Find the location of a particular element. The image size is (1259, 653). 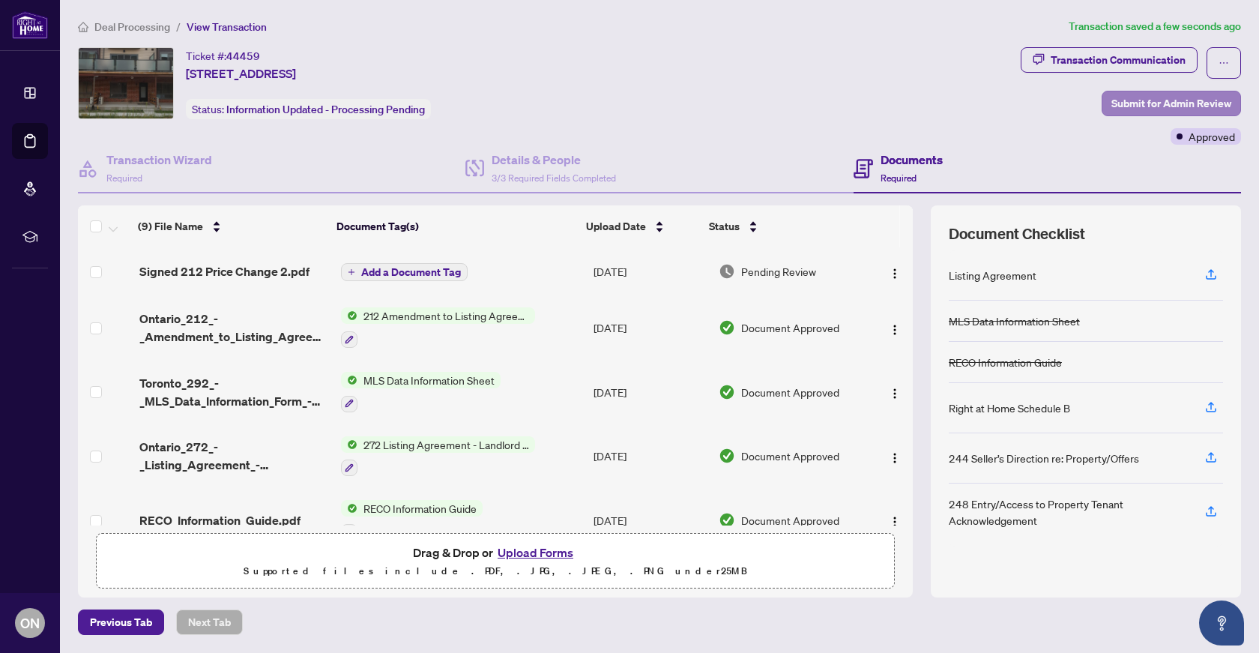

span: RECO_Information_Guide.pdf is located at coordinates (220, 520).